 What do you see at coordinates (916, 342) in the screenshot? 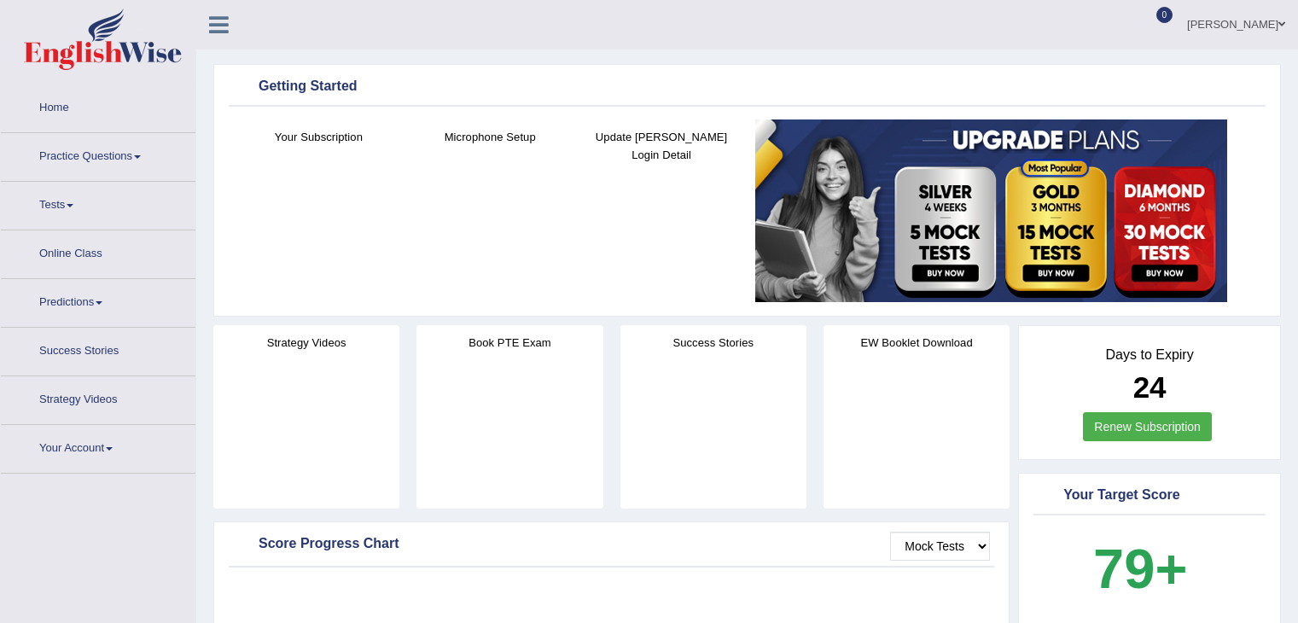
I see `h4: EW Booklet Download` at bounding box center [916, 342].